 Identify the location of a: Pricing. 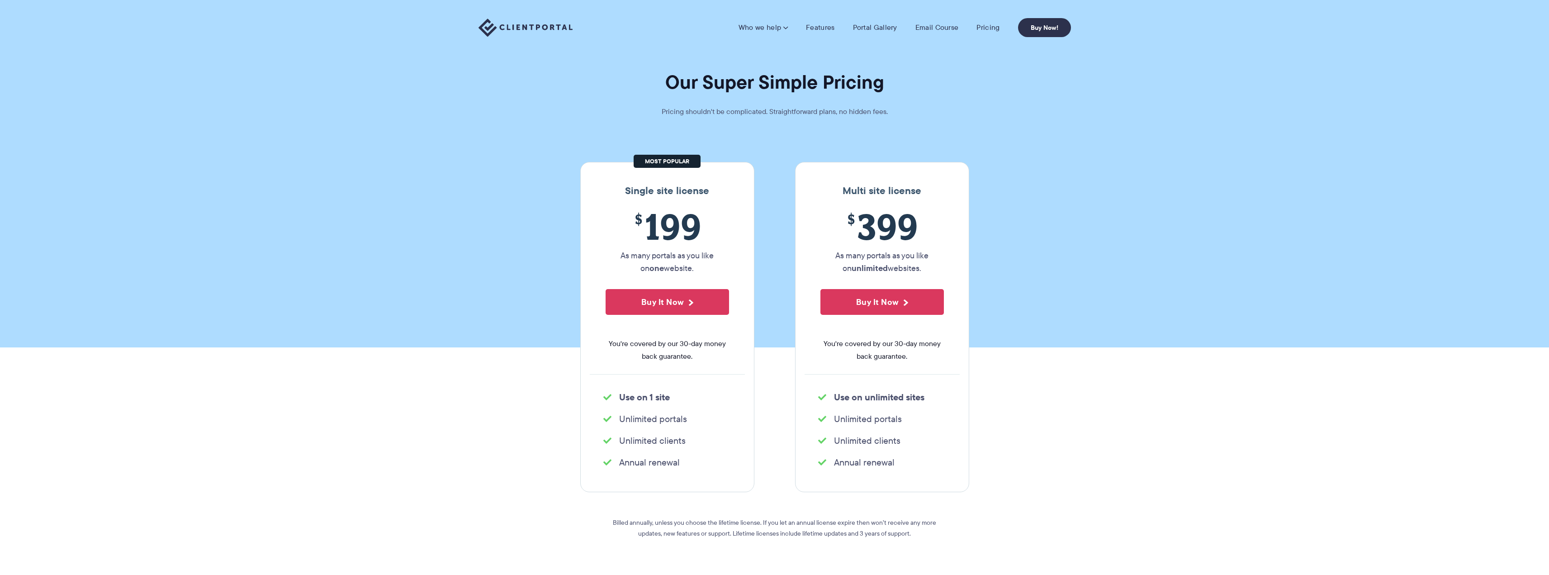
(988, 28).